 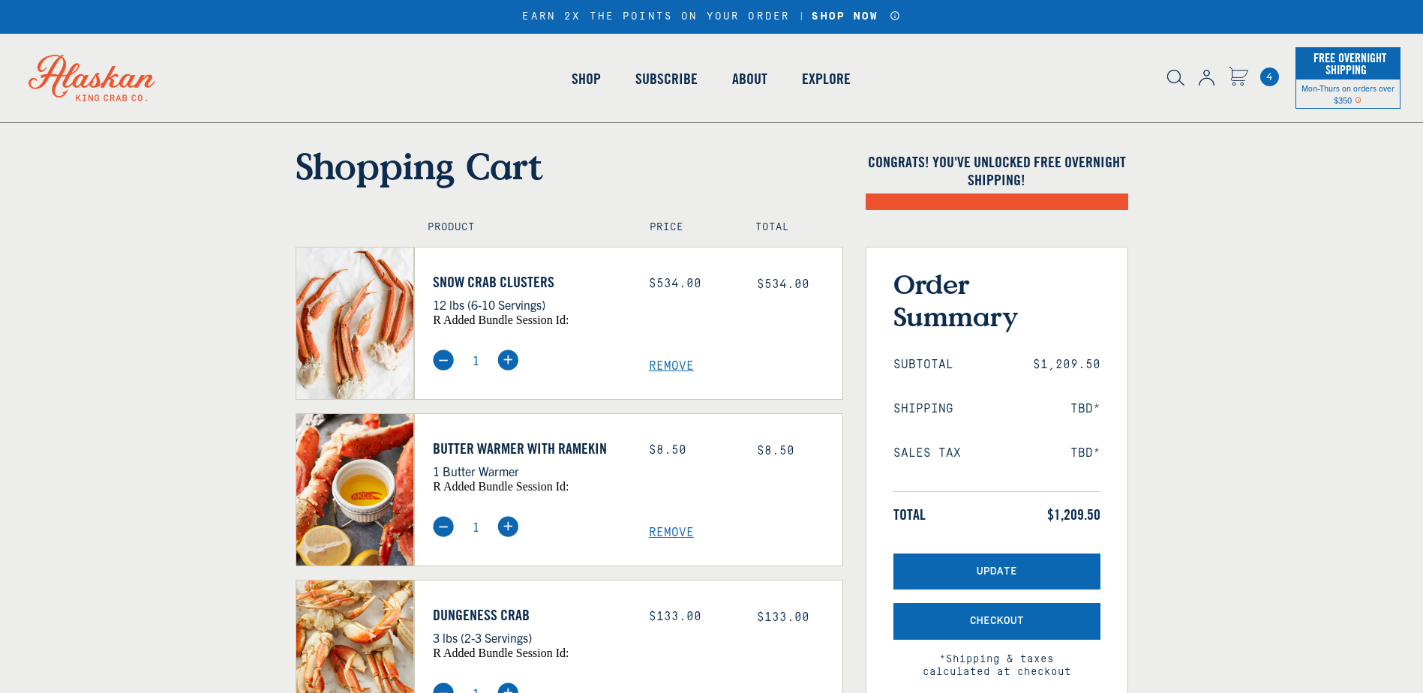 What do you see at coordinates (1358, 100) in the screenshot?
I see `span: Shipping Notice Icon` at bounding box center [1358, 100].